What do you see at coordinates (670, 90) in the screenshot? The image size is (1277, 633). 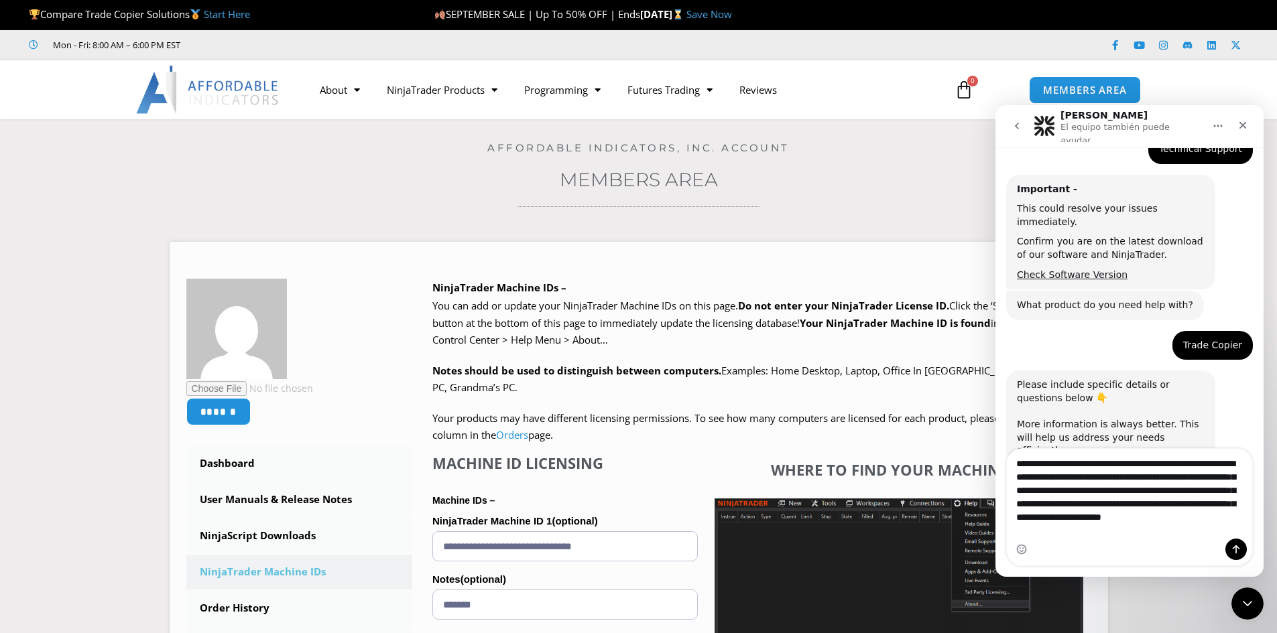 I see `a: Futures Trading` at bounding box center [670, 90].